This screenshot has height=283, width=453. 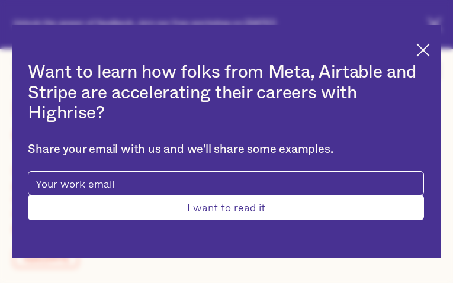 What do you see at coordinates (226, 150) in the screenshot?
I see `div: Share your email with us and we'll share some examples.` at bounding box center [226, 150].